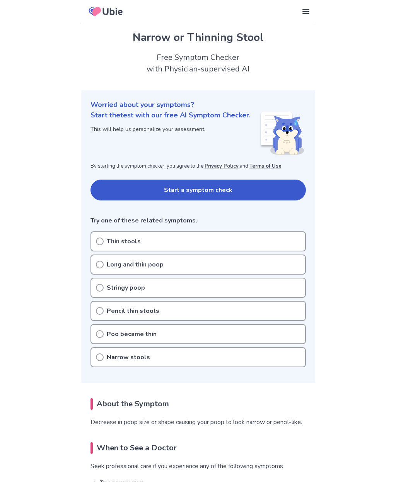  I want to click on p: Narrow stools, so click(128, 357).